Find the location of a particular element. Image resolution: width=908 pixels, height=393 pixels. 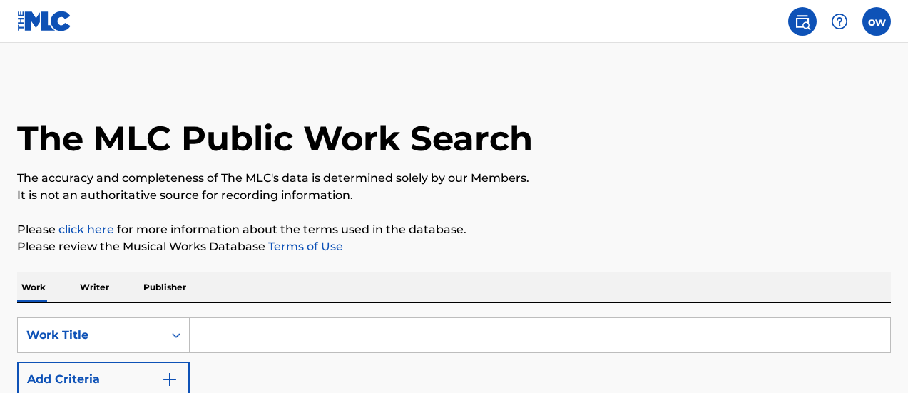

div: User Menu is located at coordinates (876, 21).